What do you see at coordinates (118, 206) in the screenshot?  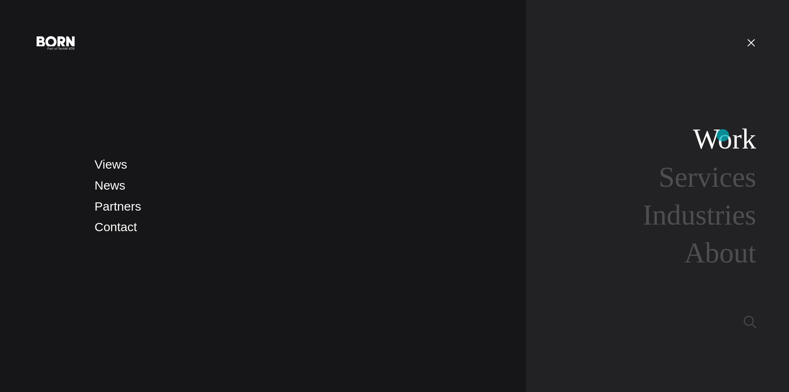 I see `a: Partners` at bounding box center [118, 206].